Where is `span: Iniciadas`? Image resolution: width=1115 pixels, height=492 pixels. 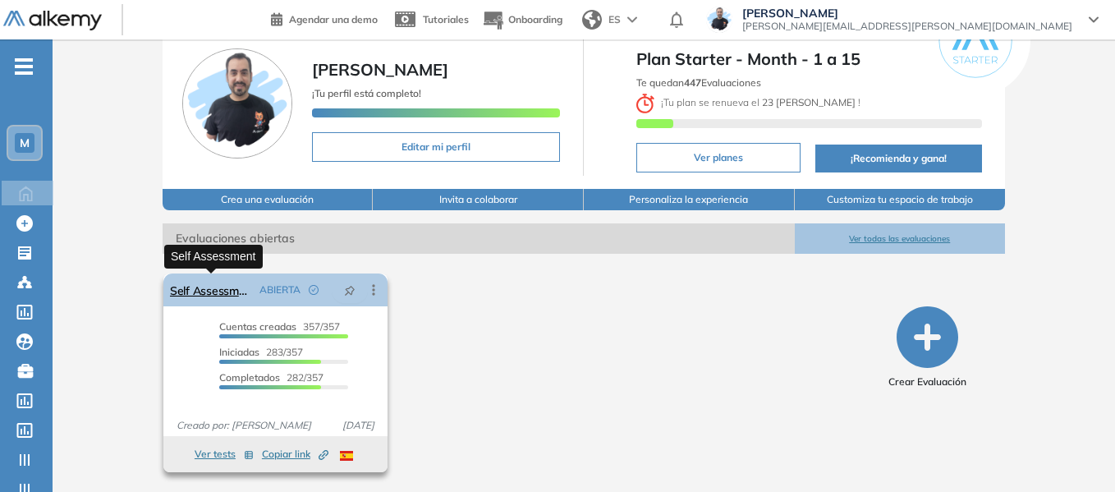 span: Iniciadas is located at coordinates (239, 351).